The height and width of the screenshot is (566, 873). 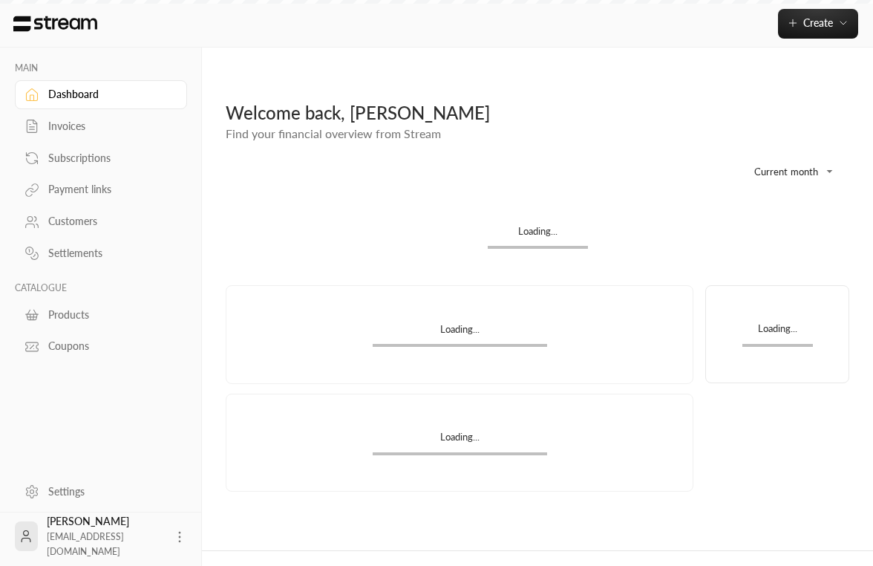 I want to click on div: Invoices, so click(x=108, y=126).